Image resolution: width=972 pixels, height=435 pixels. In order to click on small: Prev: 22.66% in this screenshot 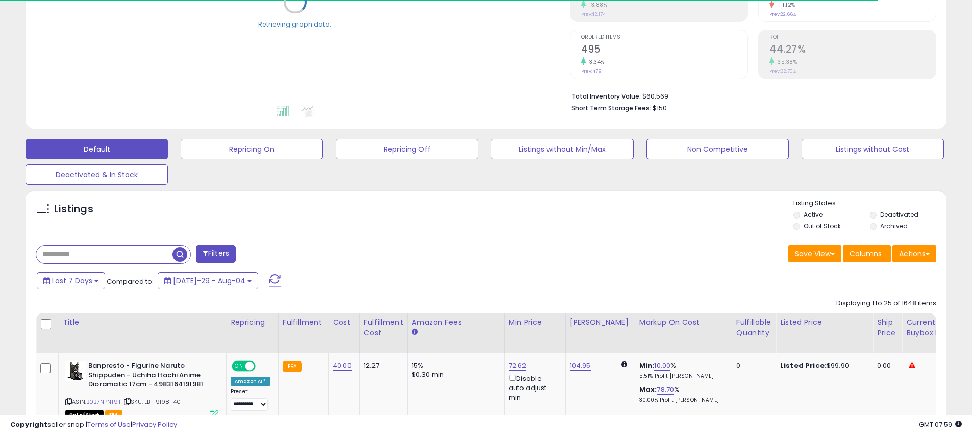, I will do `click(783, 14)`.